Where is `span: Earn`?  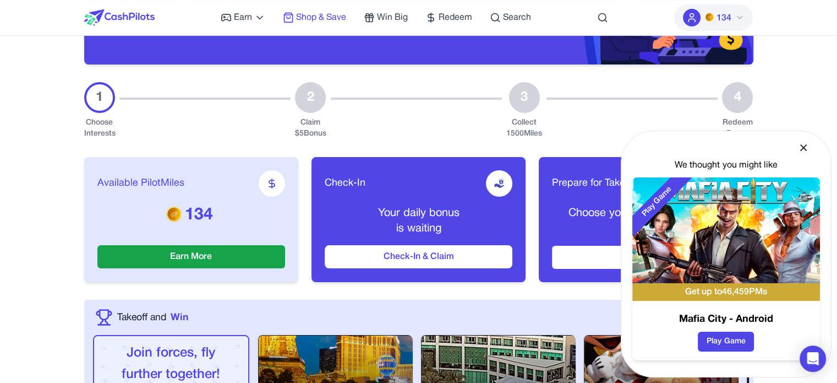 span: Earn is located at coordinates (243, 18).